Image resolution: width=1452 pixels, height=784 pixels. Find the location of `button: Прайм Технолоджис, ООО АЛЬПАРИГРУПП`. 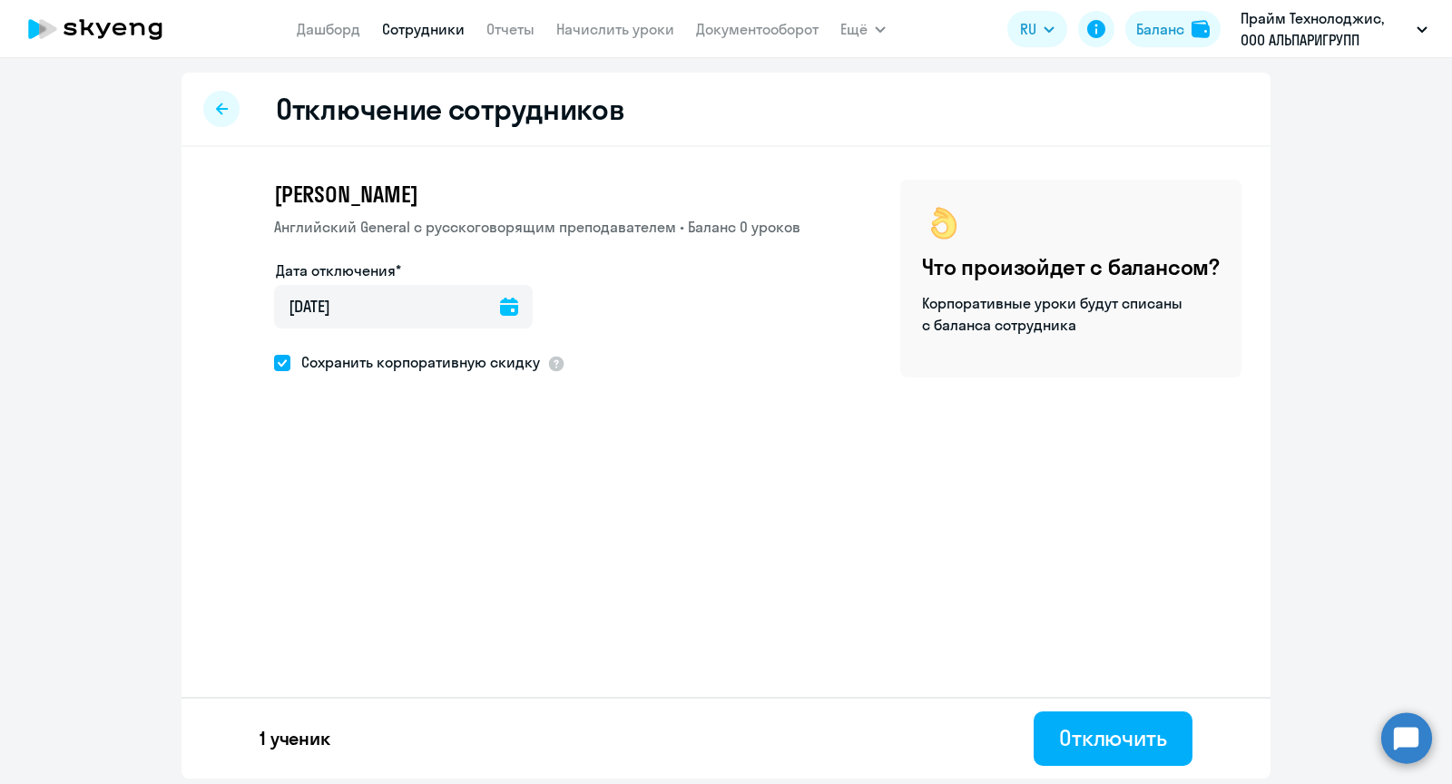

button: Прайм Технолоджис, ООО АЛЬПАРИГРУПП is located at coordinates (1334, 29).